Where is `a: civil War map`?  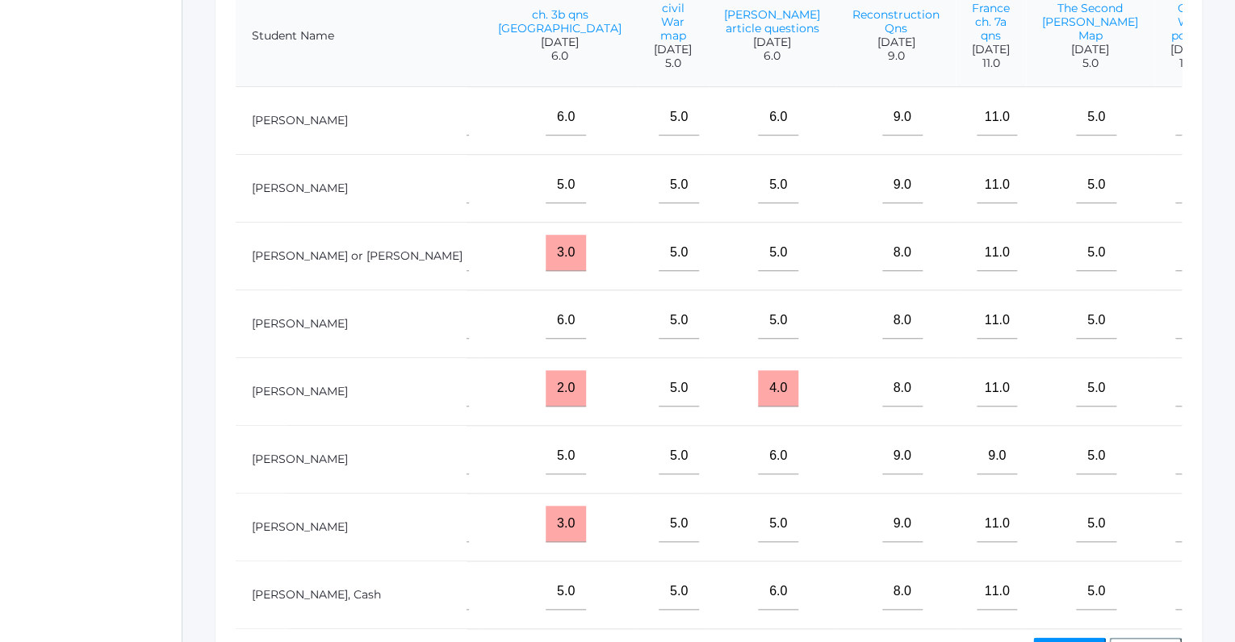
a: civil War map is located at coordinates (673, 22).